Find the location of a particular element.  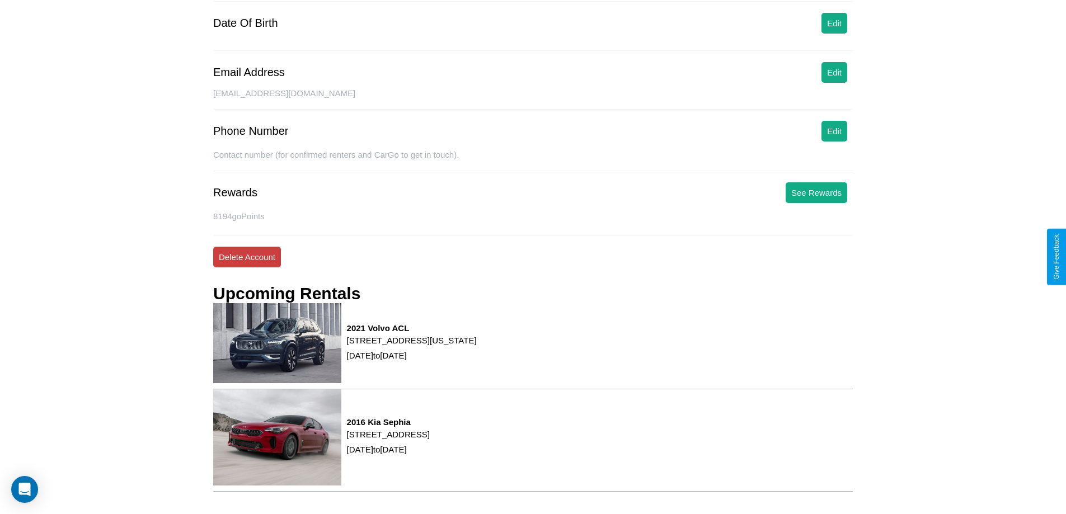

div: Email Address is located at coordinates (249, 72).